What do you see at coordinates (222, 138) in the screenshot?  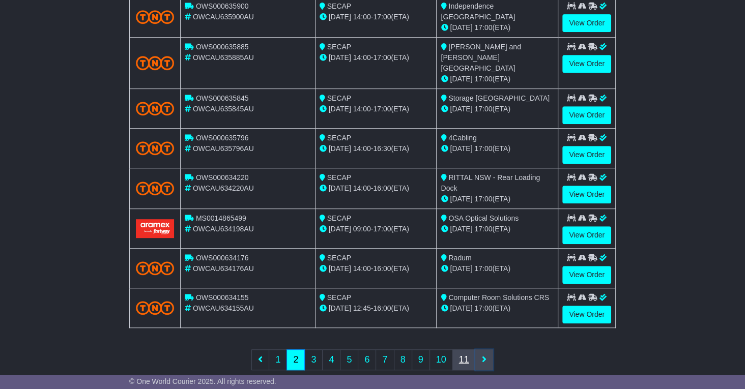 I see `span: OWS000635796` at bounding box center [222, 138].